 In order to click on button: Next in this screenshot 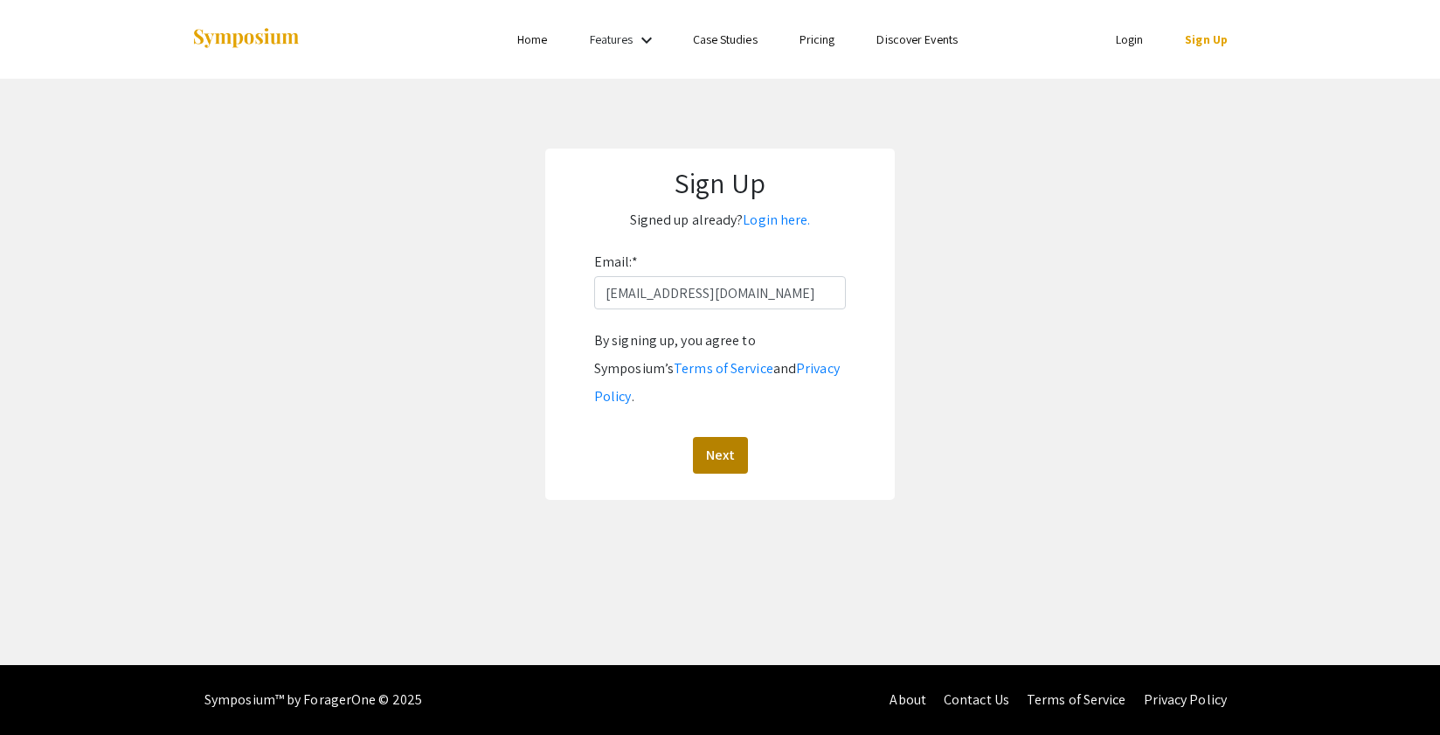, I will do `click(720, 455)`.